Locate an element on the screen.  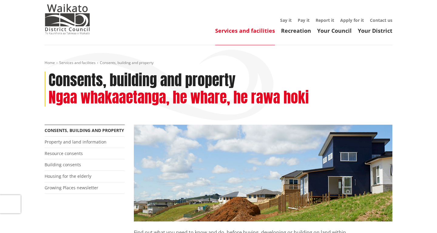
a: Contact us is located at coordinates (381, 20).